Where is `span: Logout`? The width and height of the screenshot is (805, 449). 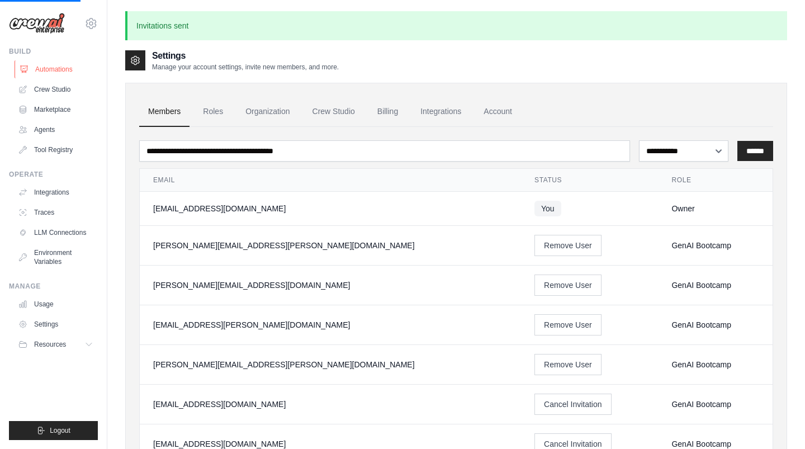 span: Logout is located at coordinates (60, 431).